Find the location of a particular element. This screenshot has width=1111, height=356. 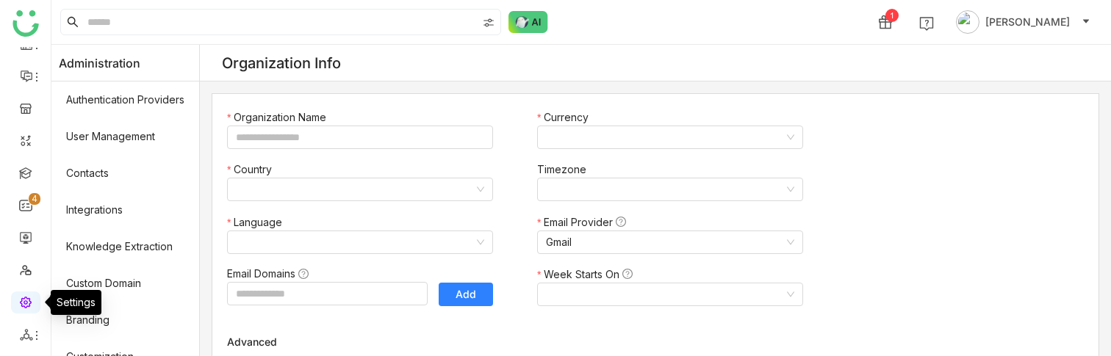

a: Contacts is located at coordinates (125, 173).